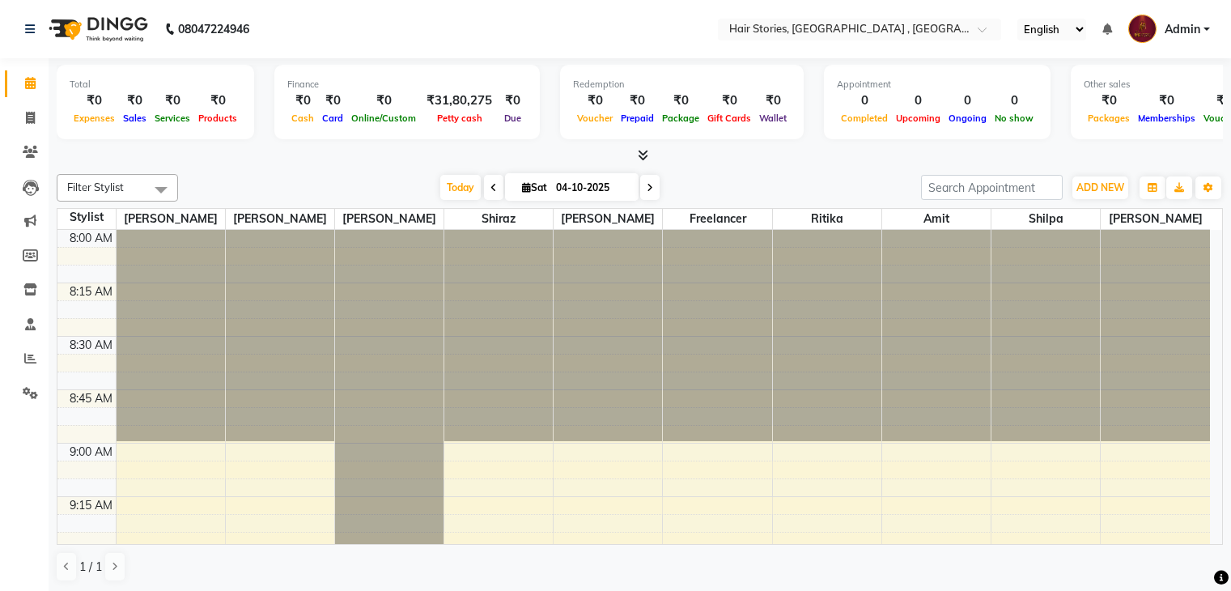  Describe the element at coordinates (967, 118) in the screenshot. I see `span: Ongoing` at that location.